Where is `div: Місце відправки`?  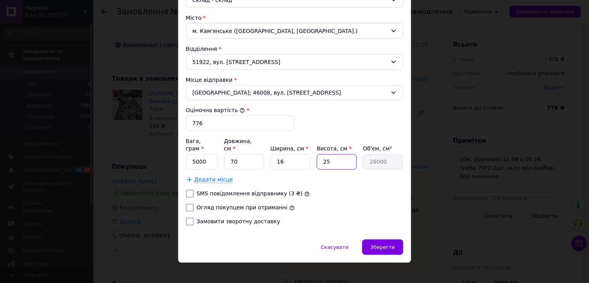 div: Місце відправки is located at coordinates (294, 80).